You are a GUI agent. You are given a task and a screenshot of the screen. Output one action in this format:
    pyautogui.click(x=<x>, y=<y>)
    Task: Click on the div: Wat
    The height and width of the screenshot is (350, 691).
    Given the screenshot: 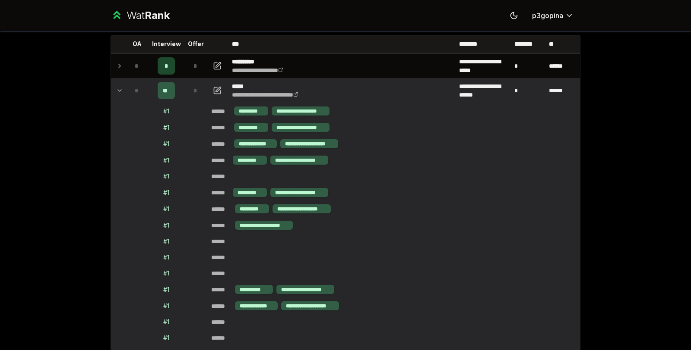 What is the action you would take?
    pyautogui.click(x=148, y=16)
    